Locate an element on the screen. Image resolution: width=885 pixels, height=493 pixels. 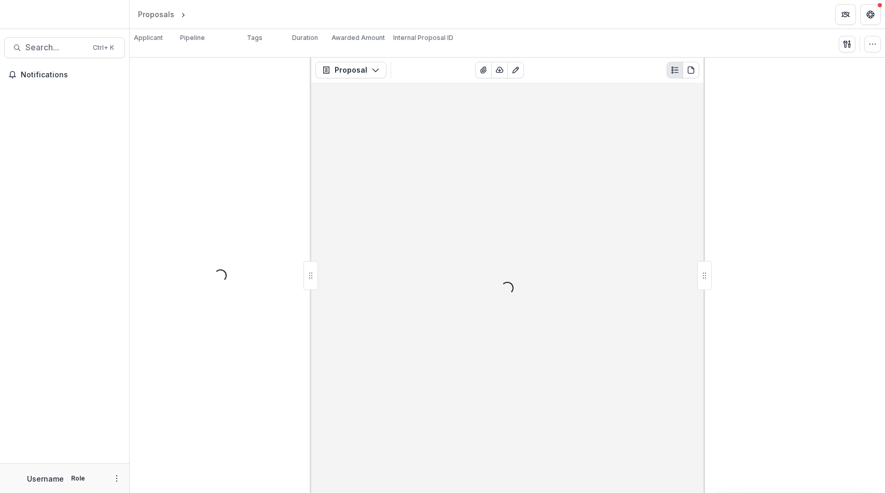
button: Proposal is located at coordinates (351, 70).